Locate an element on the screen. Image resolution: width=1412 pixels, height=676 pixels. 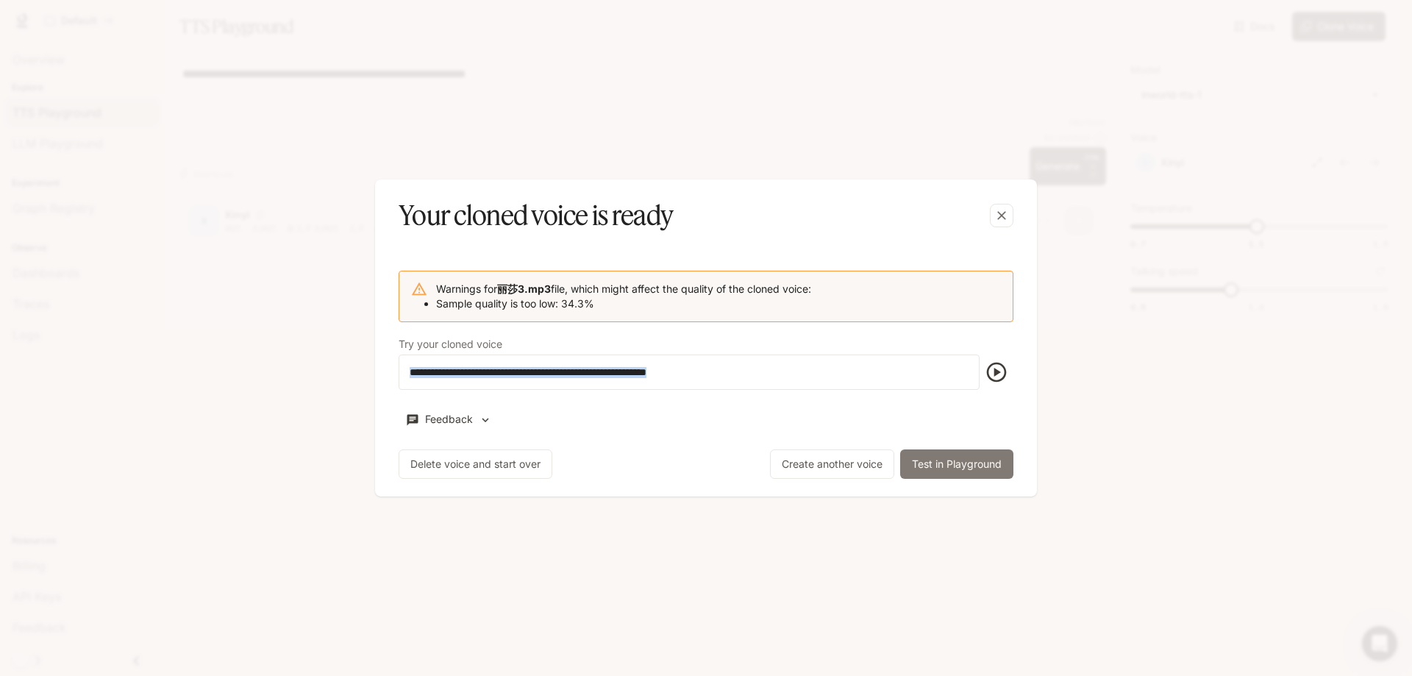
div: Warnings for file, which might affect the quality of the cloned voice: is located at coordinates (624, 296).